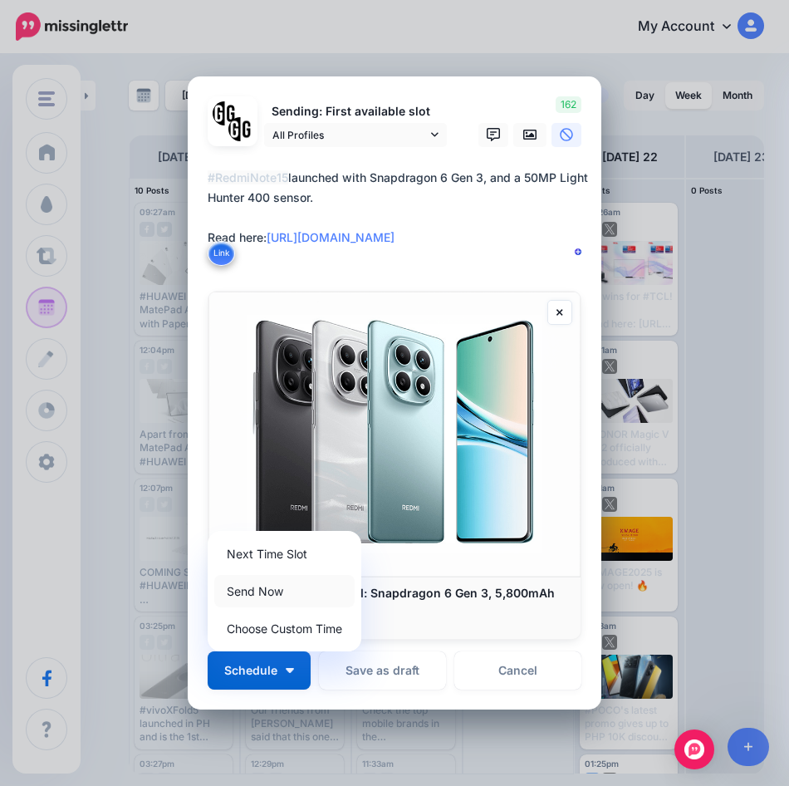  Describe the element at coordinates (355, 111) in the screenshot. I see `p: Sending: First available slot` at that location.